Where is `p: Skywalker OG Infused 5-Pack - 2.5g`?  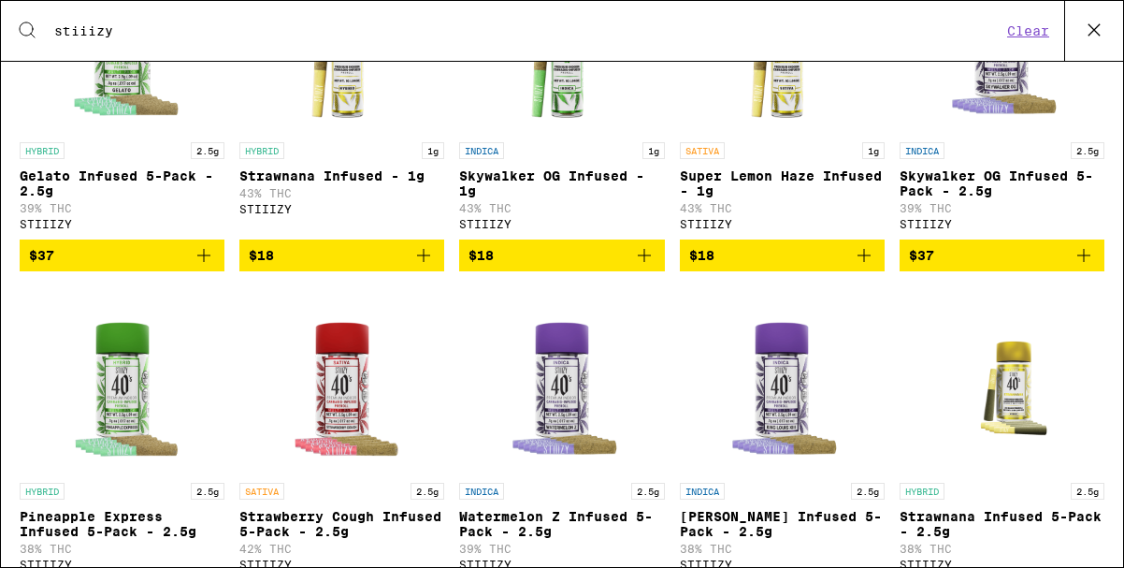 p: Skywalker OG Infused 5-Pack - 2.5g is located at coordinates (1001, 183).